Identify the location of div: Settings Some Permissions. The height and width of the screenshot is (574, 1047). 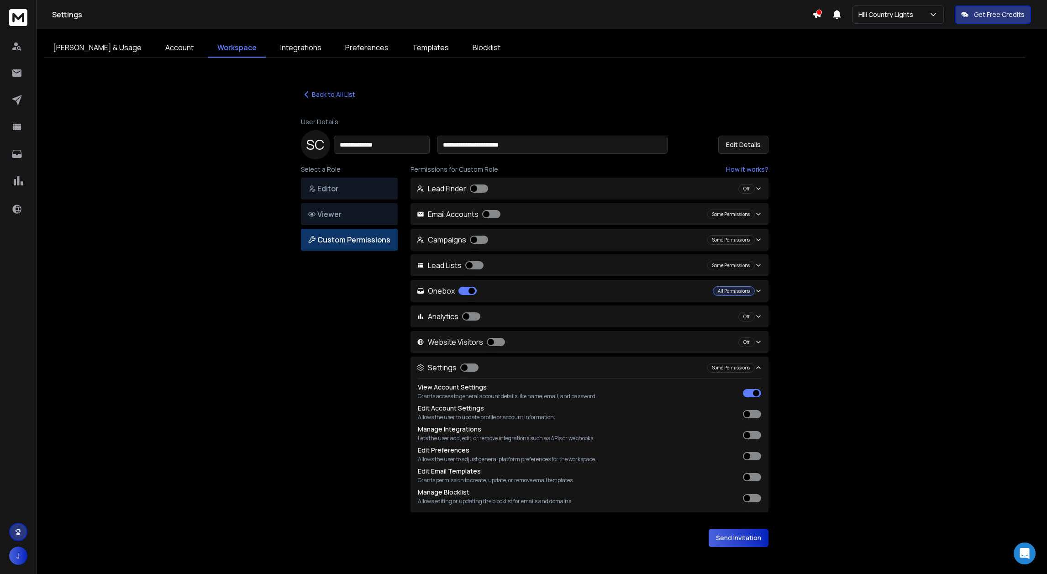
(589, 445).